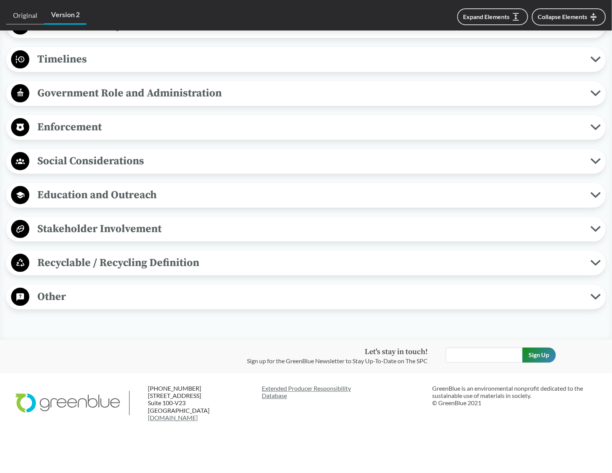 The width and height of the screenshot is (612, 473). I want to click on button: Government Role and Administration, so click(306, 93).